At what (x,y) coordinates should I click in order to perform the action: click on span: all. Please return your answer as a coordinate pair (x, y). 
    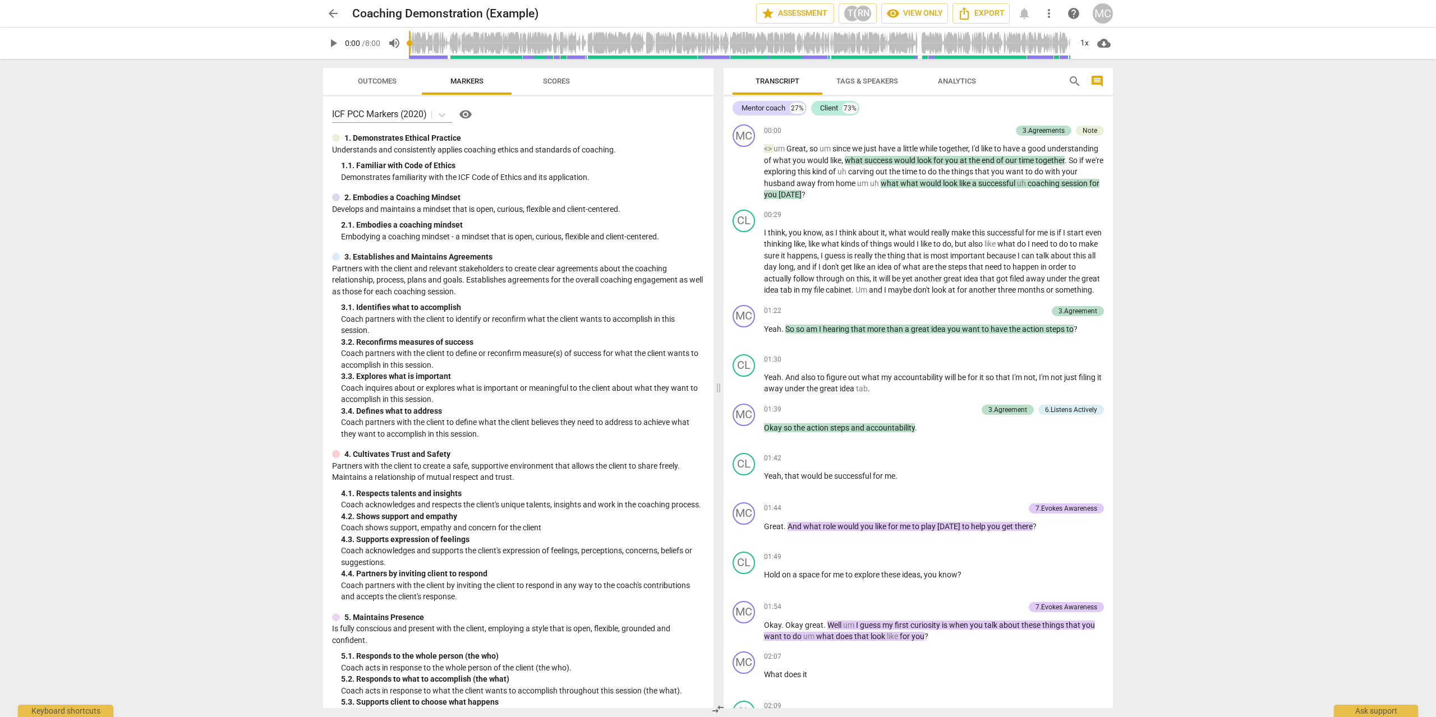
    Looking at the image, I should click on (1091, 256).